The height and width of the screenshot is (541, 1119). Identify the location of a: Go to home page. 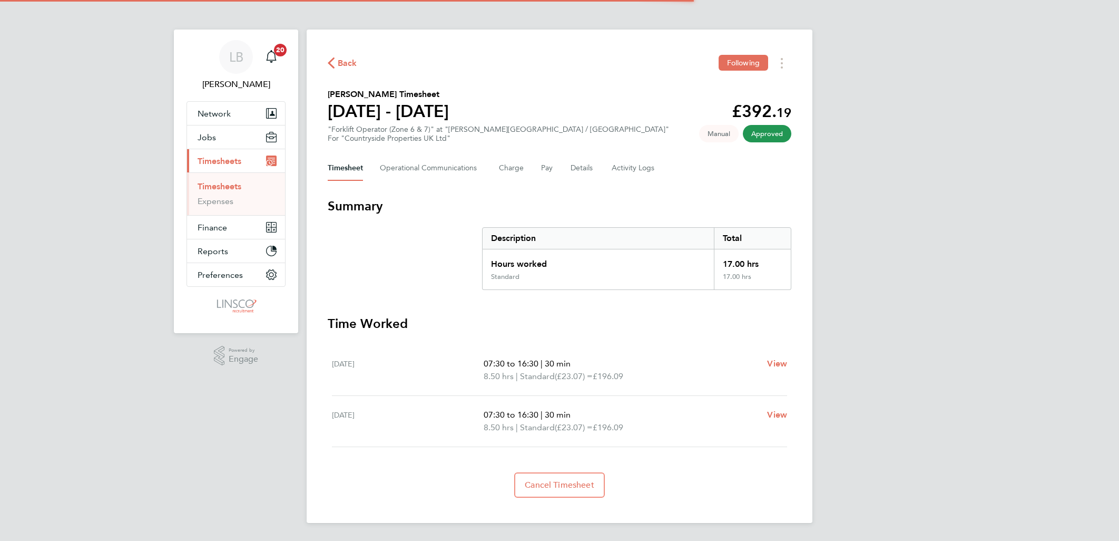
(236, 306).